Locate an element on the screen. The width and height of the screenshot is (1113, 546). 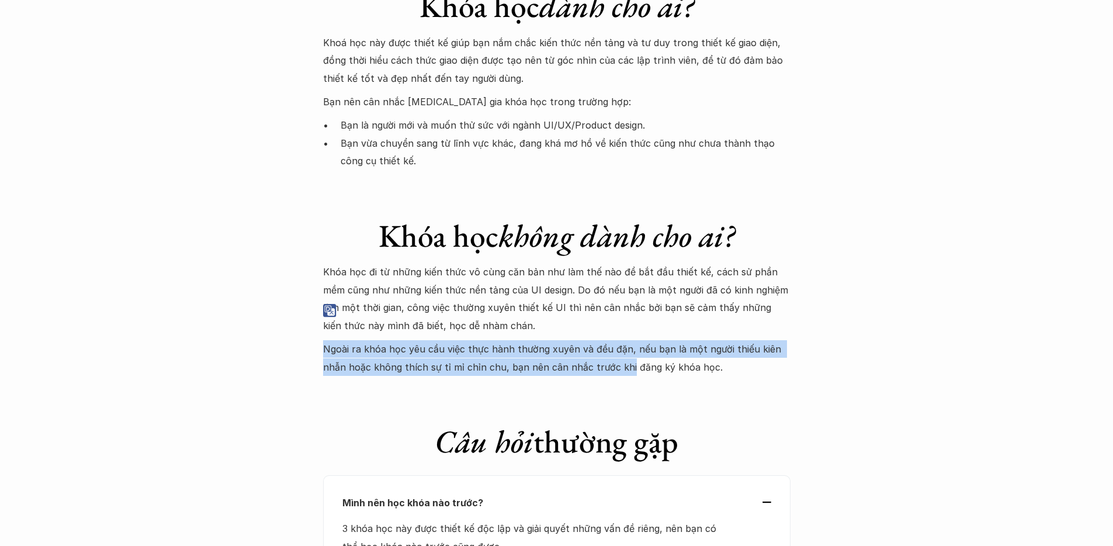
p: Ngoài ra khóa học yêu cầu việc thực hành thường xuyên và đều đặn, nếu bạn là một người thiếu kiên... is located at coordinates (557, 358).